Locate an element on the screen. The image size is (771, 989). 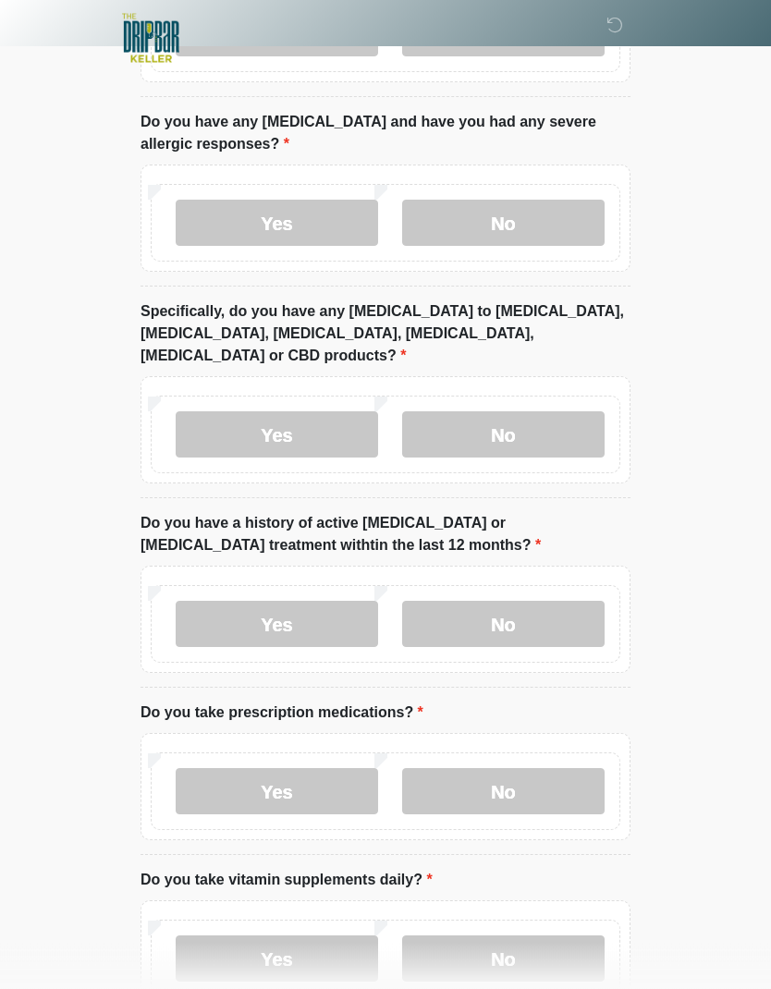
img: The DRIPBaR - Keller Logo is located at coordinates (151, 38).